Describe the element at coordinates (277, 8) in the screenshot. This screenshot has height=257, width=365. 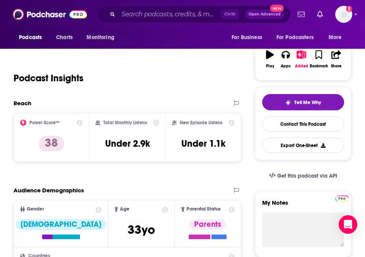
I see `span: New` at that location.